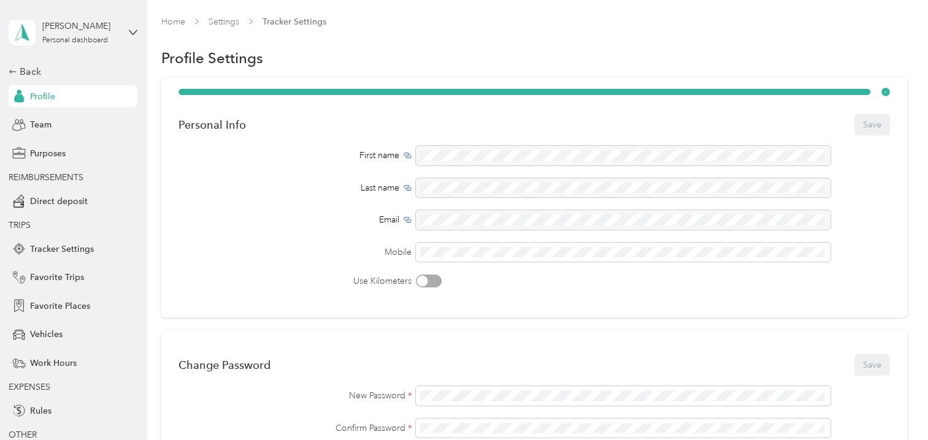 This screenshot has height=440, width=928. Describe the element at coordinates (389, 220) in the screenshot. I see `span: Email` at that location.